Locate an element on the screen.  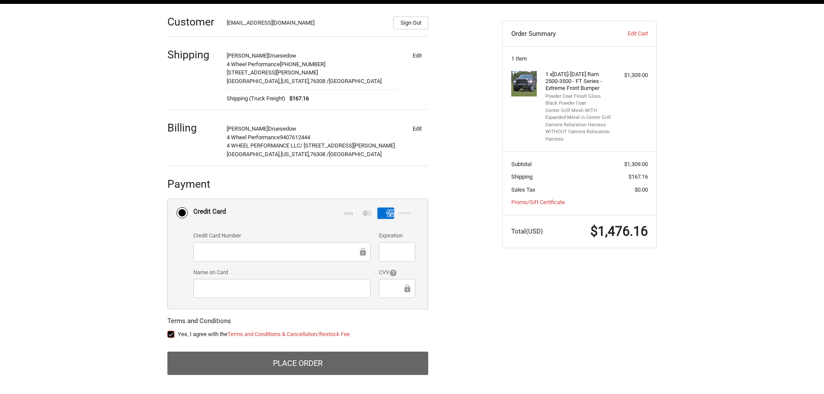
button: Place Order is located at coordinates (297, 363).